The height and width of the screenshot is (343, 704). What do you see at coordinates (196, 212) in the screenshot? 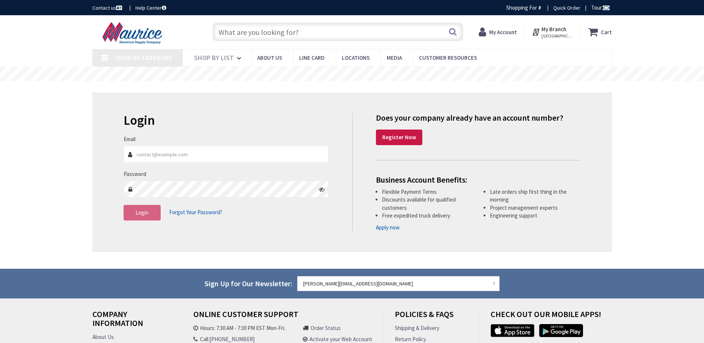
I see `a: Forgot Your Password?` at bounding box center [196, 212].